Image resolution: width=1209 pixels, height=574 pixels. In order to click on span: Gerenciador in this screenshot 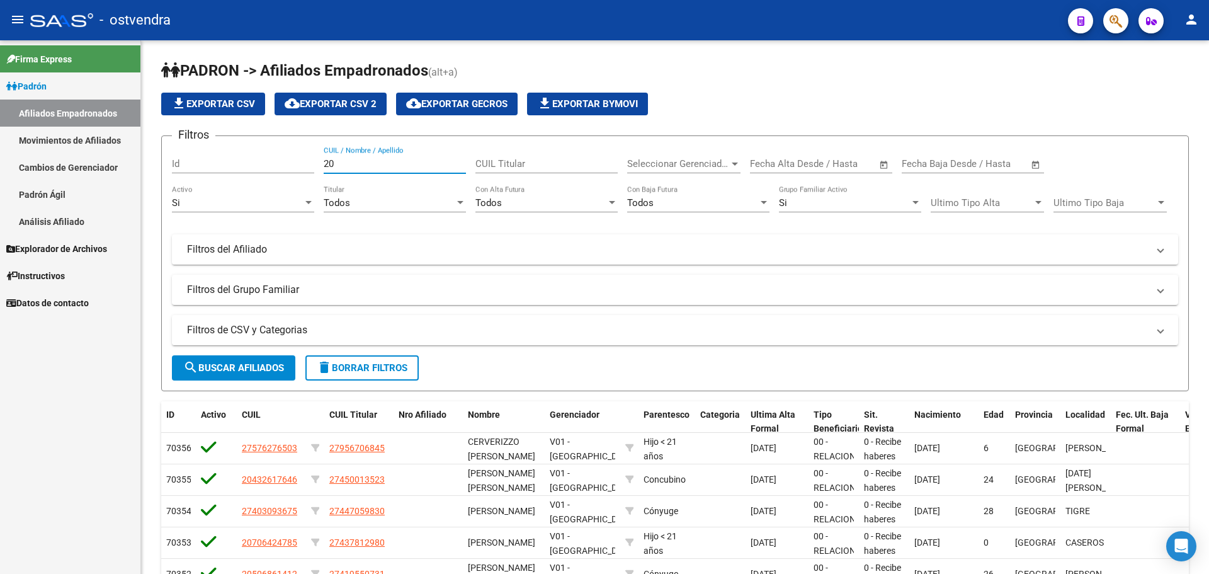, I will do `click(574, 414)`.